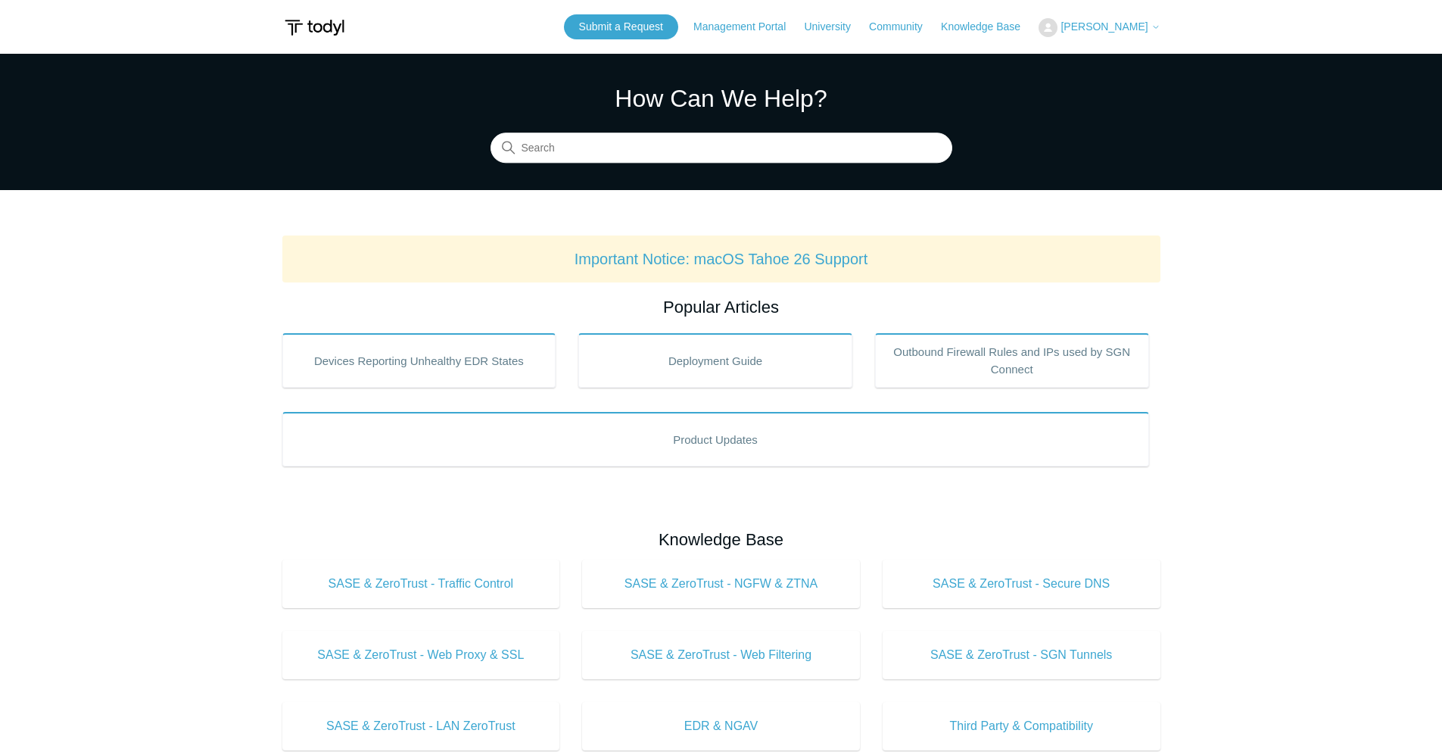  What do you see at coordinates (988, 27) in the screenshot?
I see `a: Knowledge Base` at bounding box center [988, 27].